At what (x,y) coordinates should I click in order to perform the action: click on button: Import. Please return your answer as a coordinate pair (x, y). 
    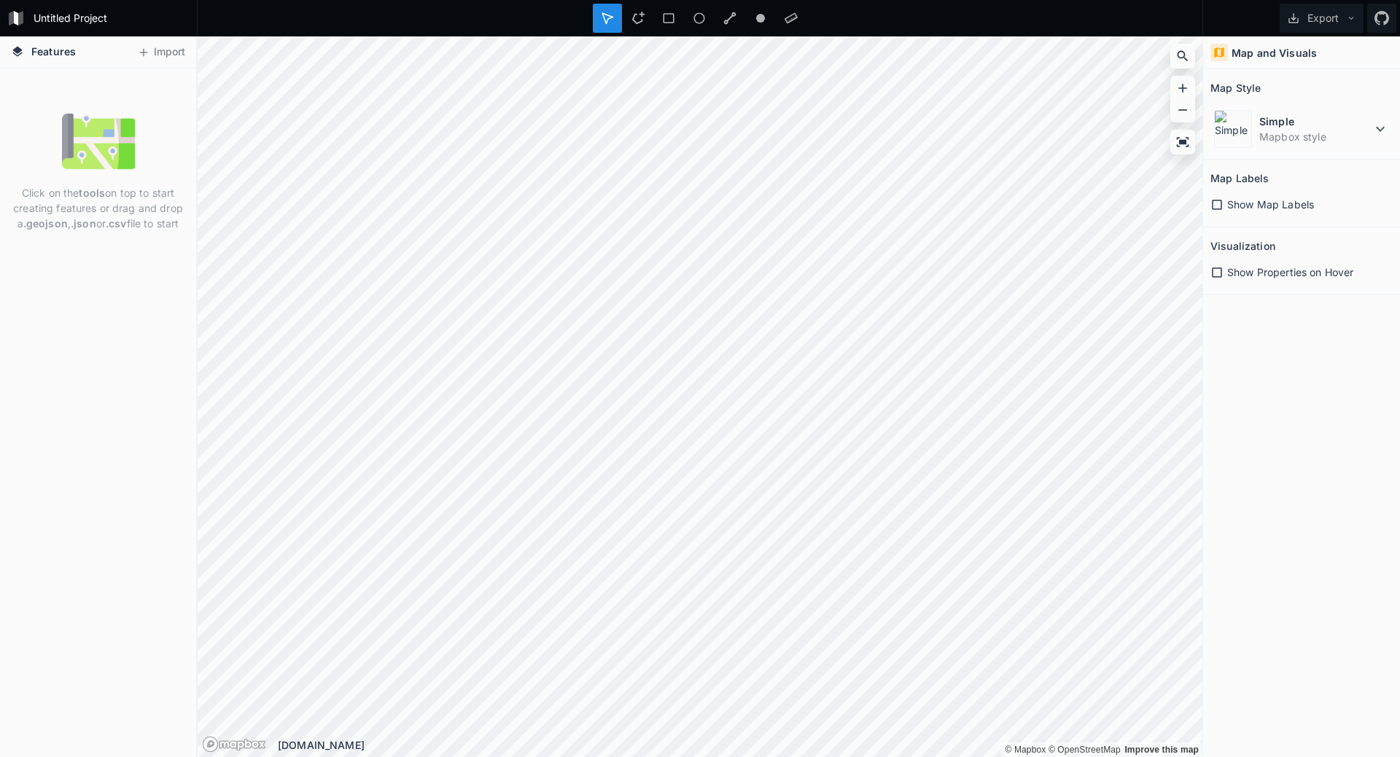
    Looking at the image, I should click on (161, 52).